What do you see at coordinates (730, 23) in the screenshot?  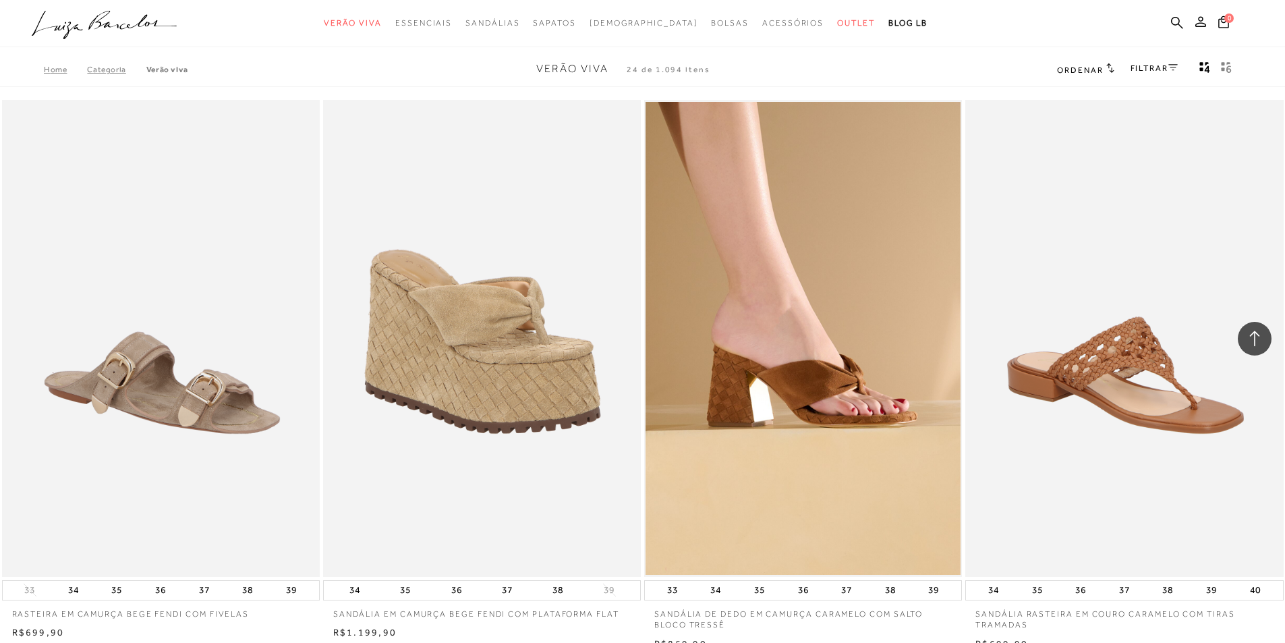 I see `span: Bolsas` at bounding box center [730, 23].